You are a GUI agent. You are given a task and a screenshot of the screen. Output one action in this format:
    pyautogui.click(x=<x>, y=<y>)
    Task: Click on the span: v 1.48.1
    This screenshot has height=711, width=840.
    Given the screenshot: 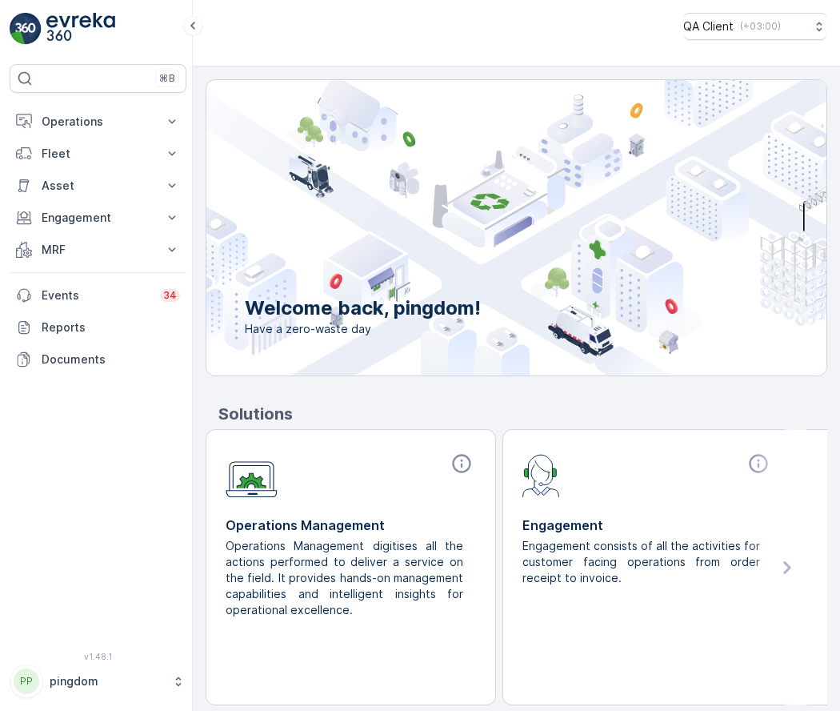 What is the action you would take?
    pyautogui.click(x=98, y=656)
    